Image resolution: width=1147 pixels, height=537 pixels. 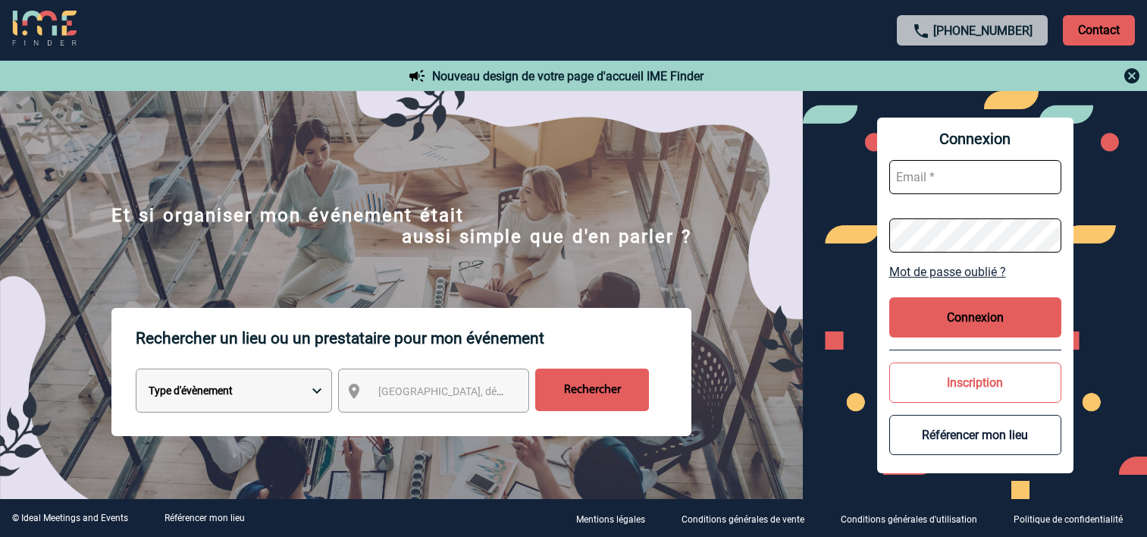 I want to click on a: Conditions générales d'utilisation, so click(x=915, y=518).